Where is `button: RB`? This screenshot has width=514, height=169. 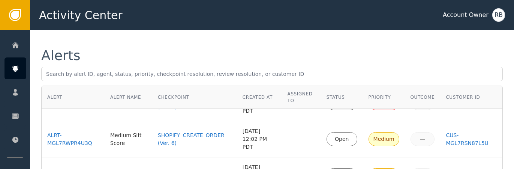 button: RB is located at coordinates (498, 15).